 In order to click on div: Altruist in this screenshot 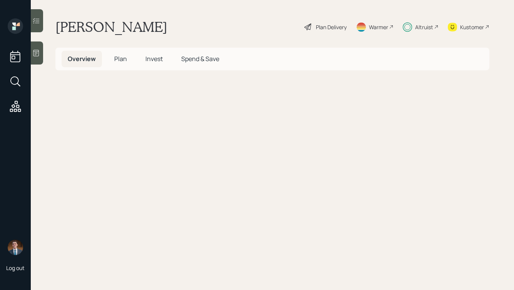, I will do `click(424, 27)`.